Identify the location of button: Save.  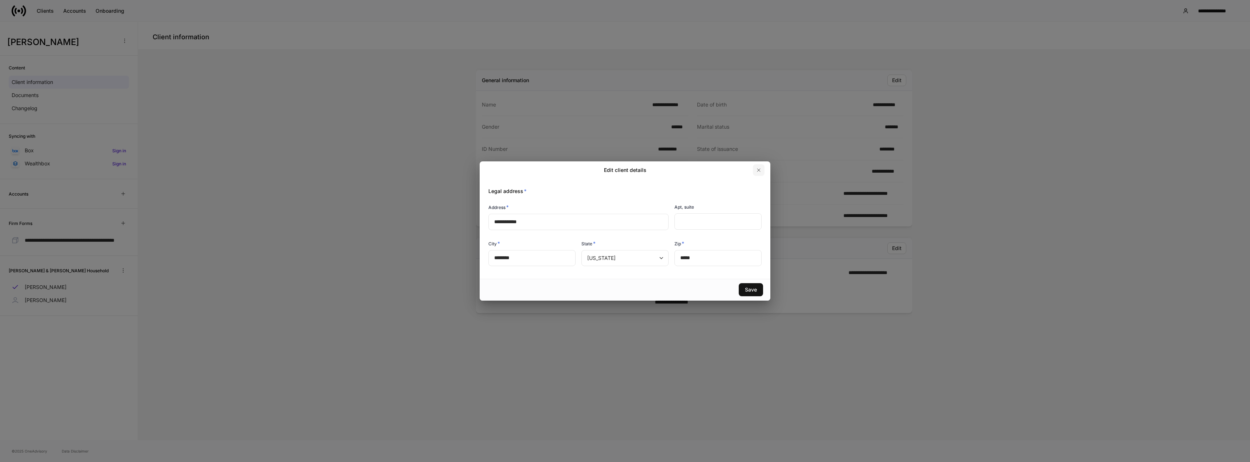
(751, 290).